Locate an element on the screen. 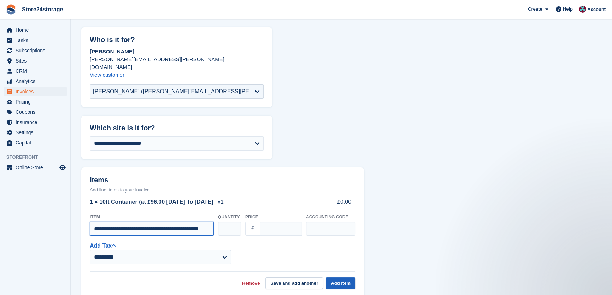 The height and width of the screenshot is (295, 612). span: Sites is located at coordinates (37, 61).